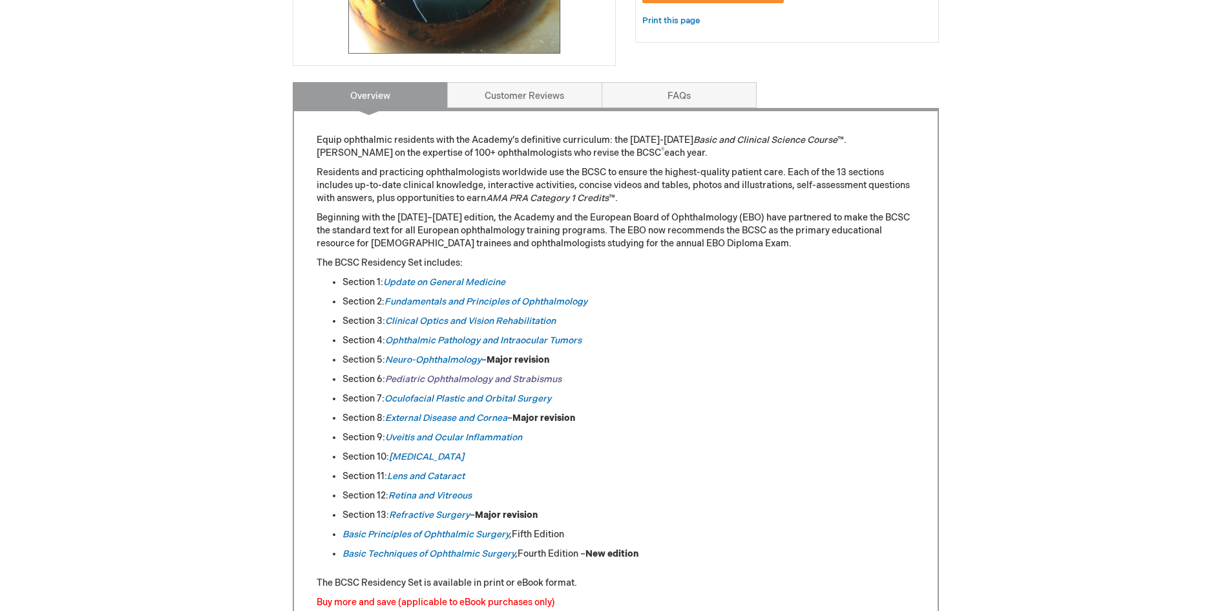 The width and height of the screenshot is (1231, 611). I want to click on a: External Disease and Cornea, so click(446, 417).